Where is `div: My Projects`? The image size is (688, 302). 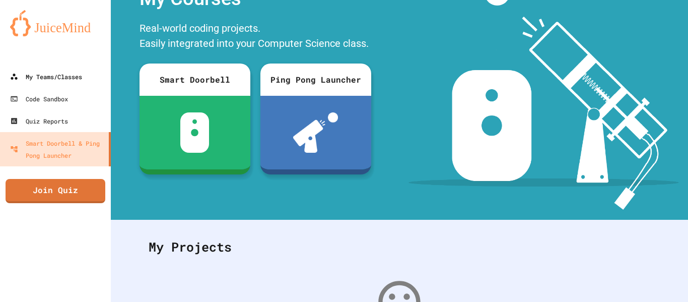
div: My Projects is located at coordinates (399, 247).